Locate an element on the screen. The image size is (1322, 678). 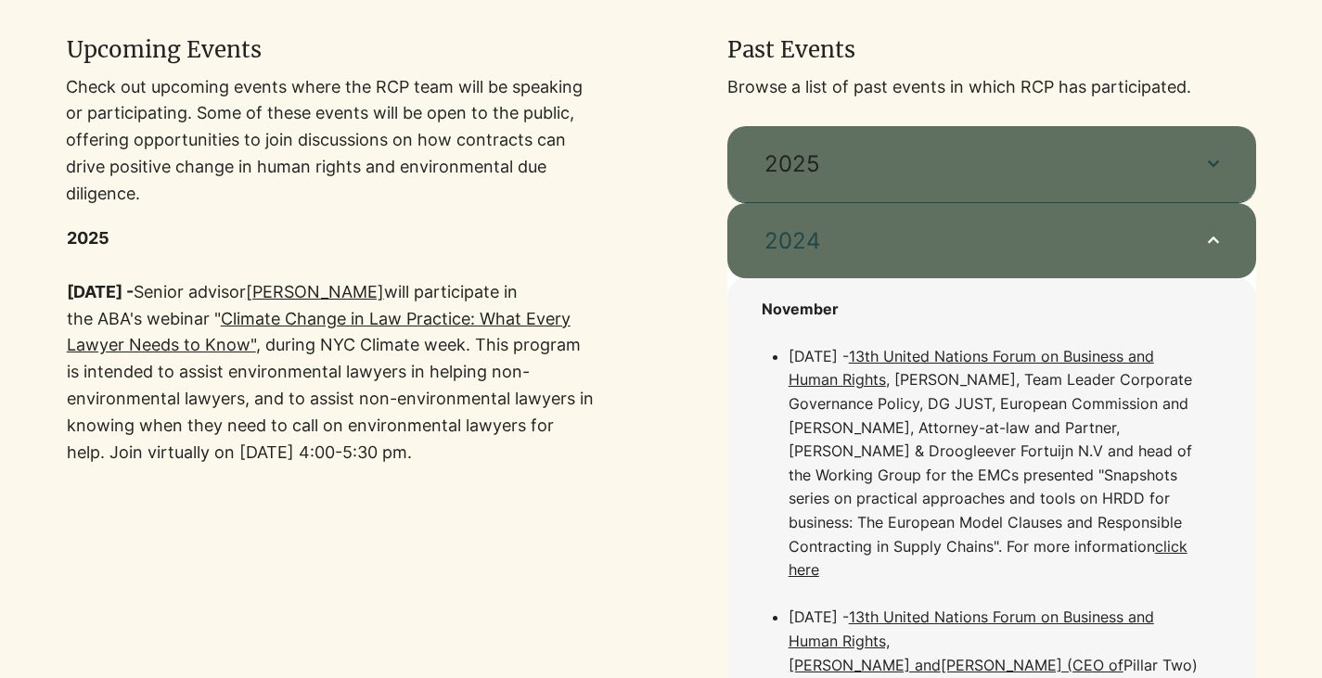
h2: Upcoming Events is located at coordinates (331, 50).